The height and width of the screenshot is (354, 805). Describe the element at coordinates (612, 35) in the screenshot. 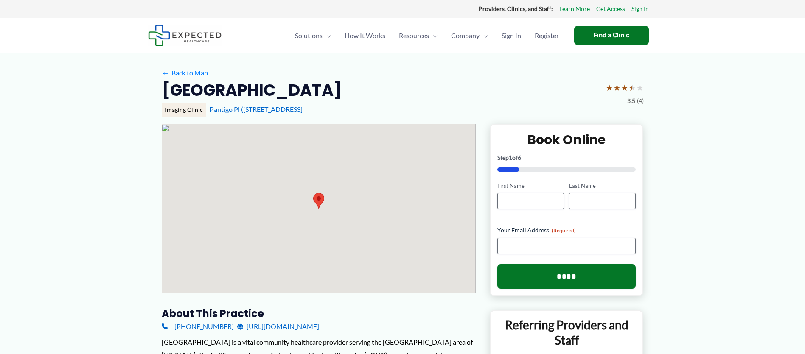

I see `a: Find a Clinic` at that location.